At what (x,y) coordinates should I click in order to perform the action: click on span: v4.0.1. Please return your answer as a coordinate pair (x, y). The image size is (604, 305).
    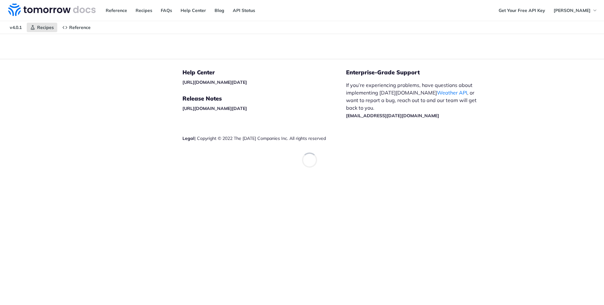
    Looking at the image, I should click on (16, 27).